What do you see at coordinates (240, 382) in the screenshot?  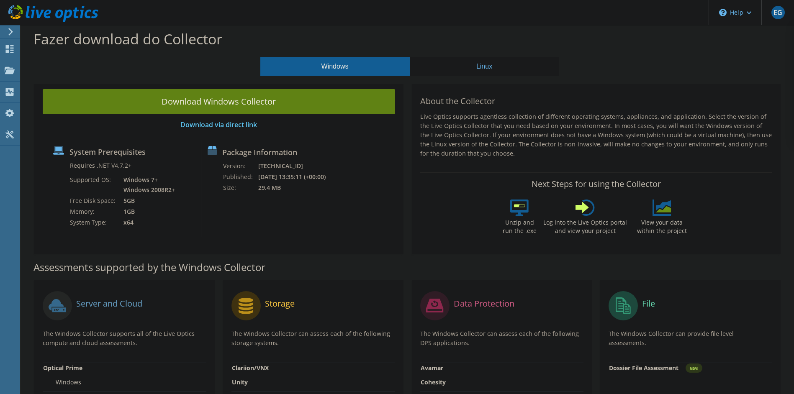 I see `strong: Unity` at bounding box center [240, 382].